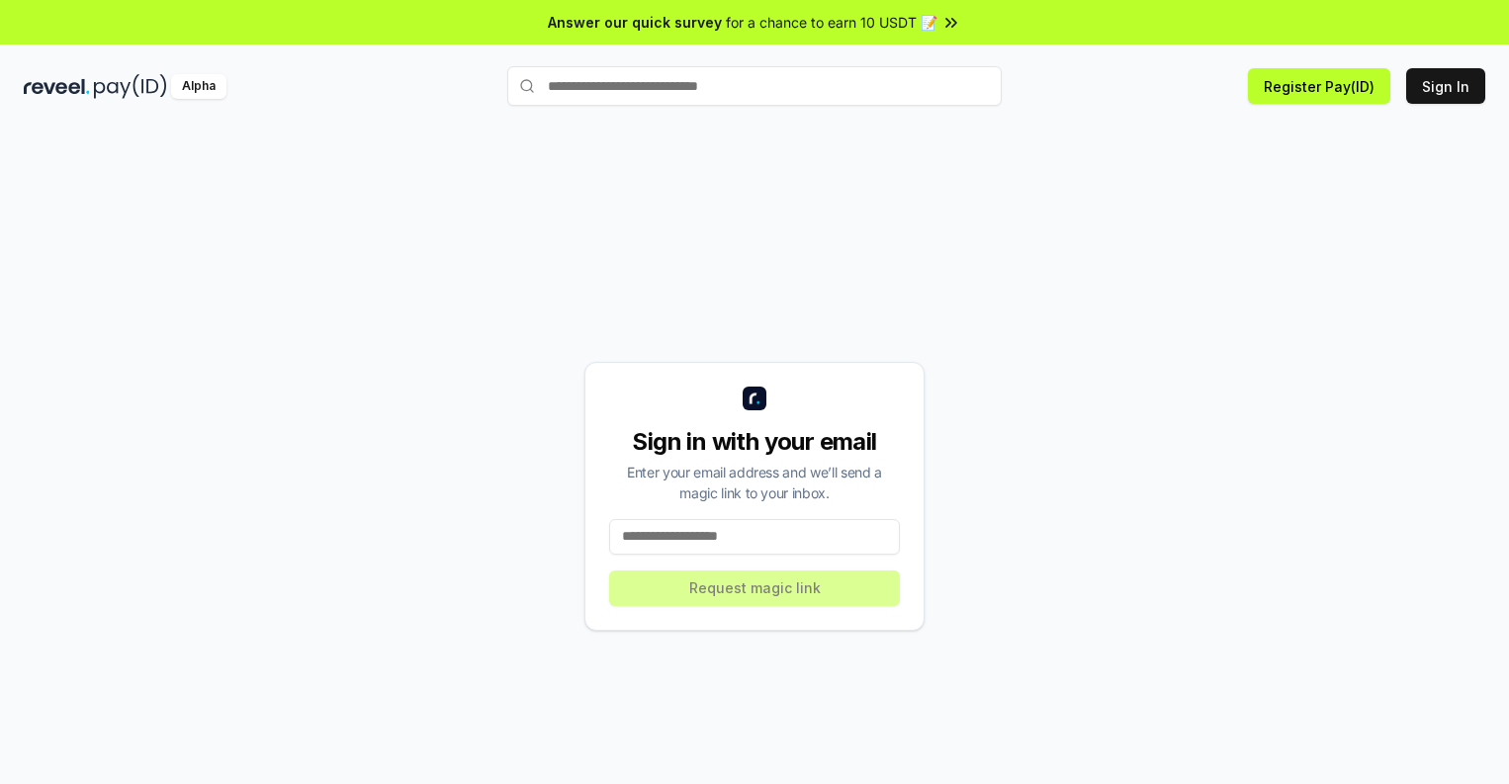 This screenshot has height=784, width=1509. I want to click on img: pay_id, so click(131, 86).